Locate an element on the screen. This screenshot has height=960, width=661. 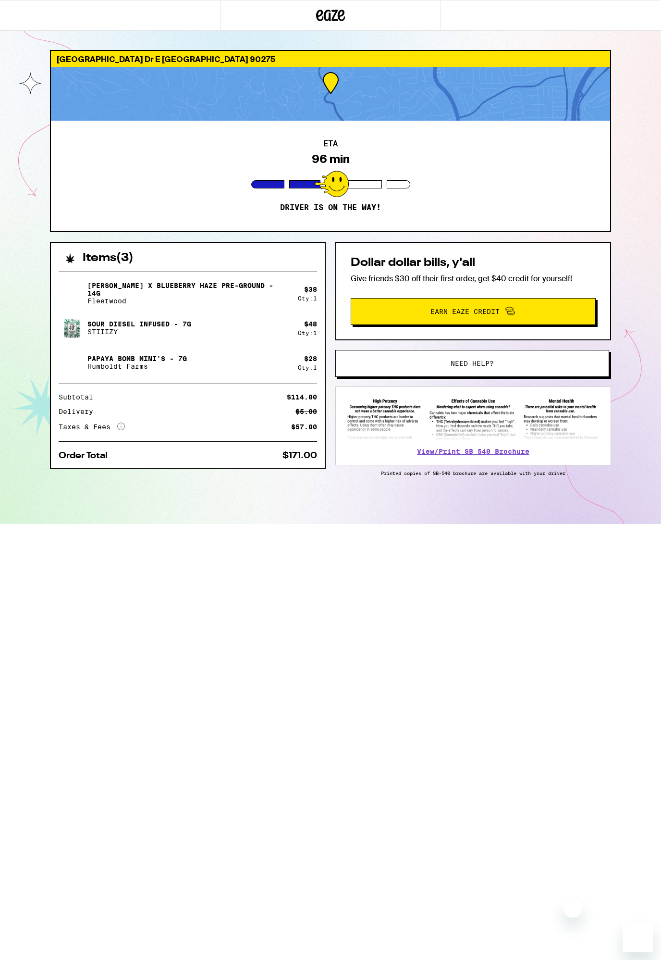
div: Taxes & Fees is located at coordinates (92, 427).